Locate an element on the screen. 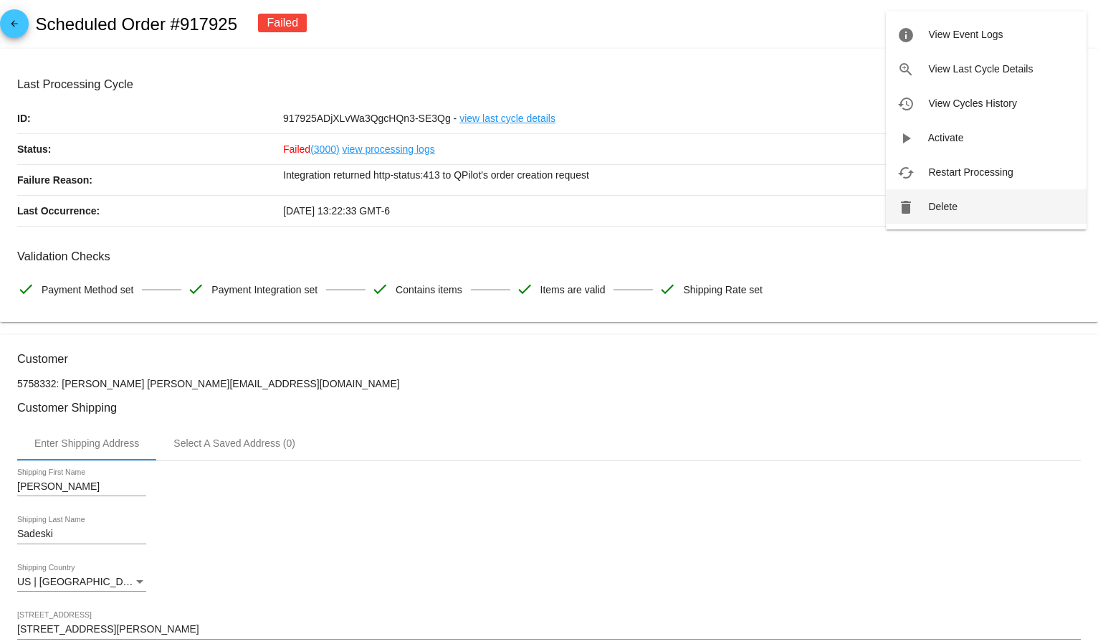 This screenshot has width=1098, height=644. mat-icon: info is located at coordinates (906, 35).